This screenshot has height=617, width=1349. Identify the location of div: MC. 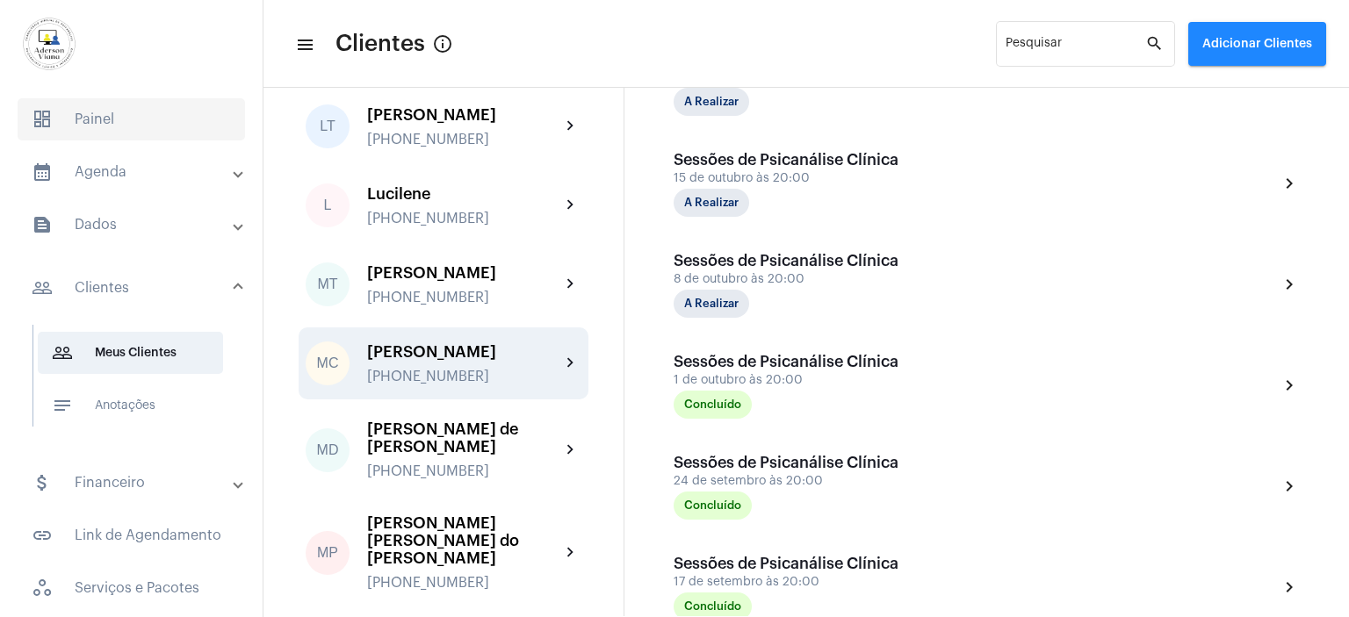
(328, 364).